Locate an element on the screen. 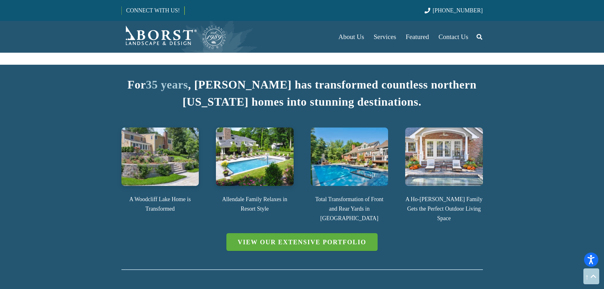 This screenshot has width=604, height=289. a: Borst-Logo is located at coordinates (174, 37).